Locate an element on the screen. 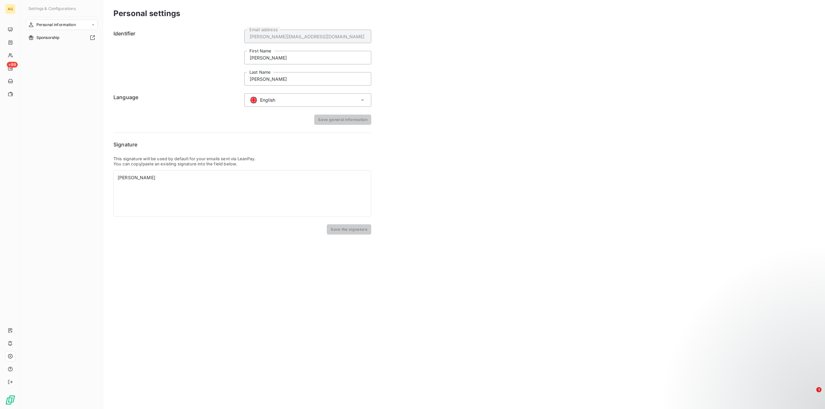 The width and height of the screenshot is (825, 409). p: You can copy/paste an existing signature into the field below. is located at coordinates (242, 164).